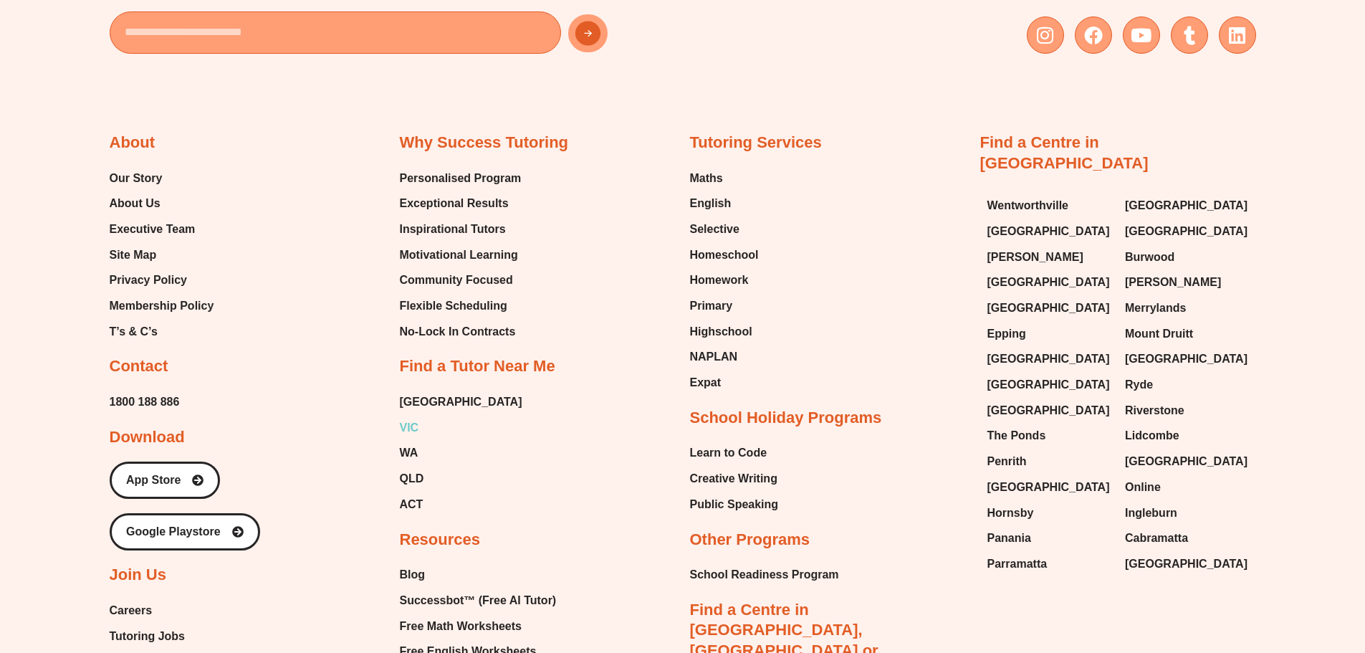 This screenshot has width=1365, height=653. Describe the element at coordinates (725, 229) in the screenshot. I see `a: Selective` at that location.